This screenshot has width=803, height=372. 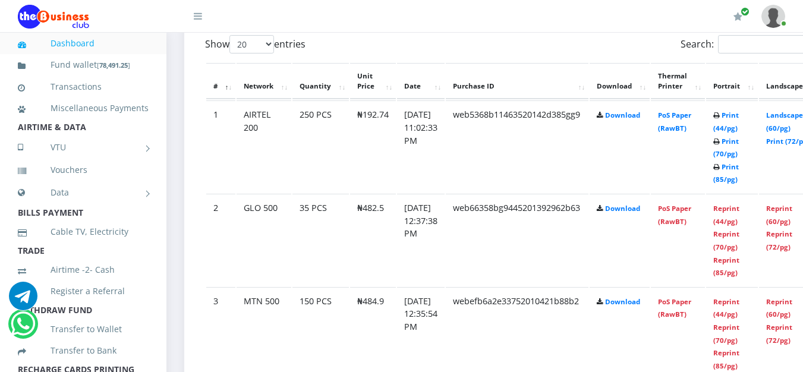 What do you see at coordinates (677, 81) in the screenshot?
I see `th: Thermal Printer: activate to sort column ascending` at bounding box center [677, 81].